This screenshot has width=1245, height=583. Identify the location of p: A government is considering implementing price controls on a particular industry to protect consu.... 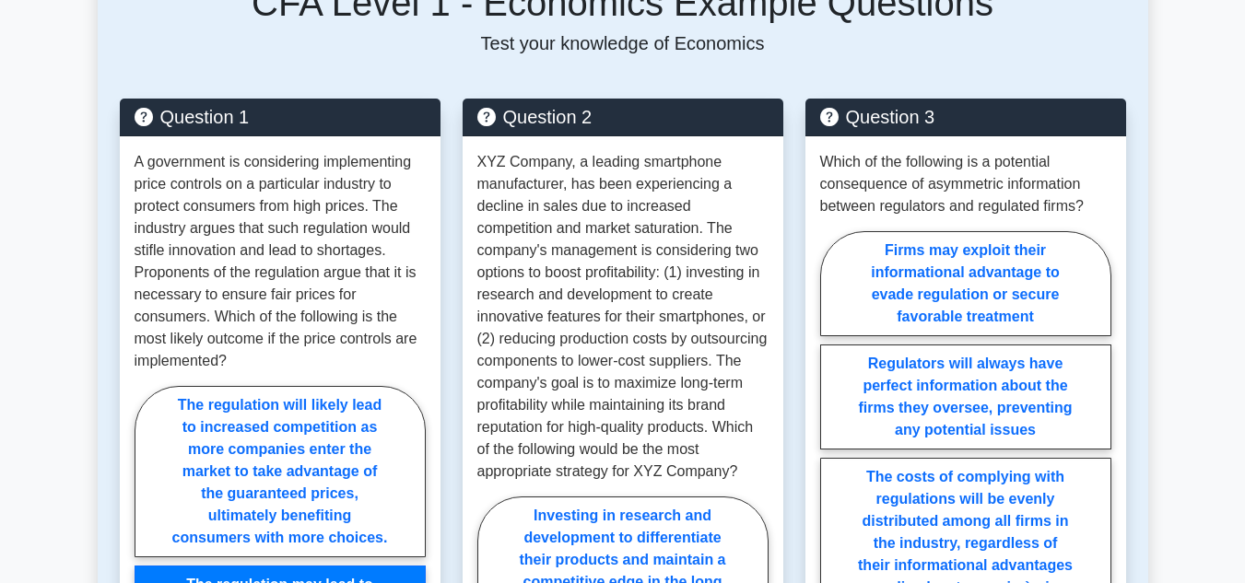
(280, 262).